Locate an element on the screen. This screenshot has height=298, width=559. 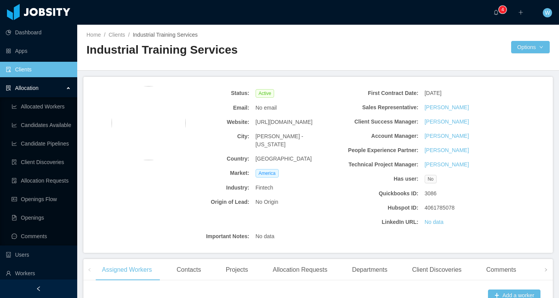
a: icon: file-doneAllocation Requests is located at coordinates (41, 181).